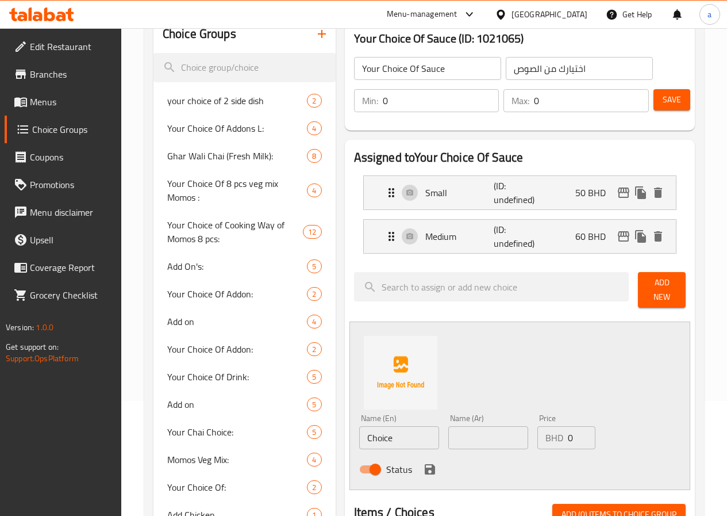 The image size is (727, 516). I want to click on span: Menus, so click(71, 102).